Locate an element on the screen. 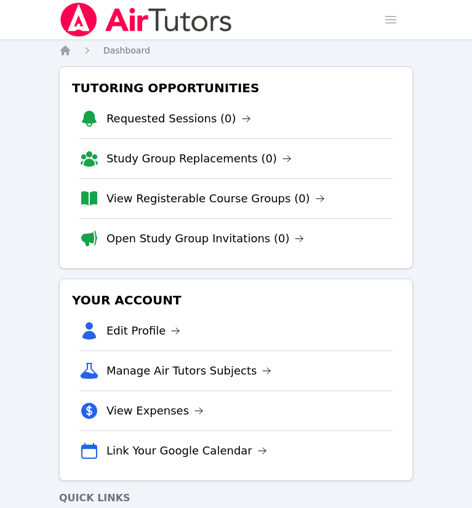 The width and height of the screenshot is (472, 508). a: View Registerable Course Groups (0) is located at coordinates (215, 199).